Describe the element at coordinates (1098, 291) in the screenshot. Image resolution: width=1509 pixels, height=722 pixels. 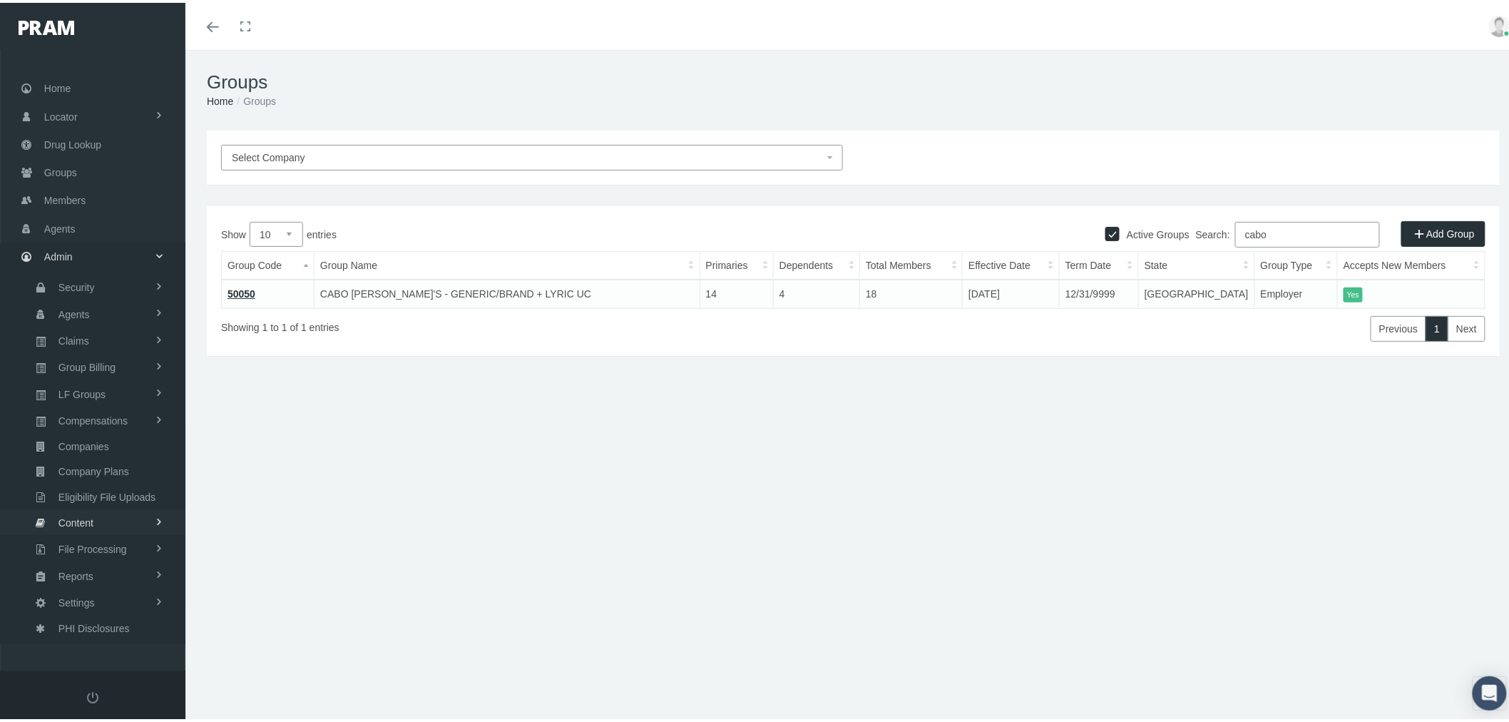
I see `td: 12/31/9999` at that location.